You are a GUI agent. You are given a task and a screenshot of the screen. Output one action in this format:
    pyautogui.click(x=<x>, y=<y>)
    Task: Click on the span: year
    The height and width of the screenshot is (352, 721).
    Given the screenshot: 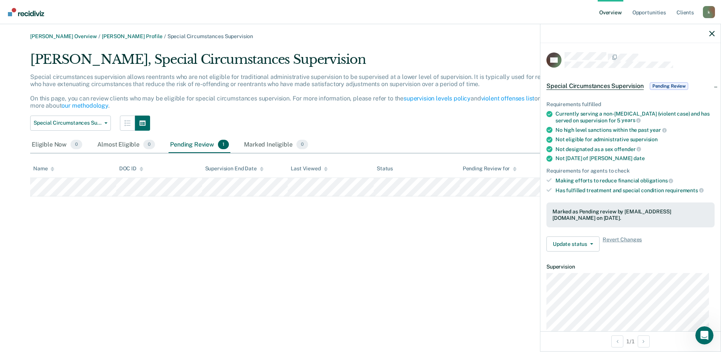 What is the action you would take?
    pyautogui.click(x=658, y=130)
    